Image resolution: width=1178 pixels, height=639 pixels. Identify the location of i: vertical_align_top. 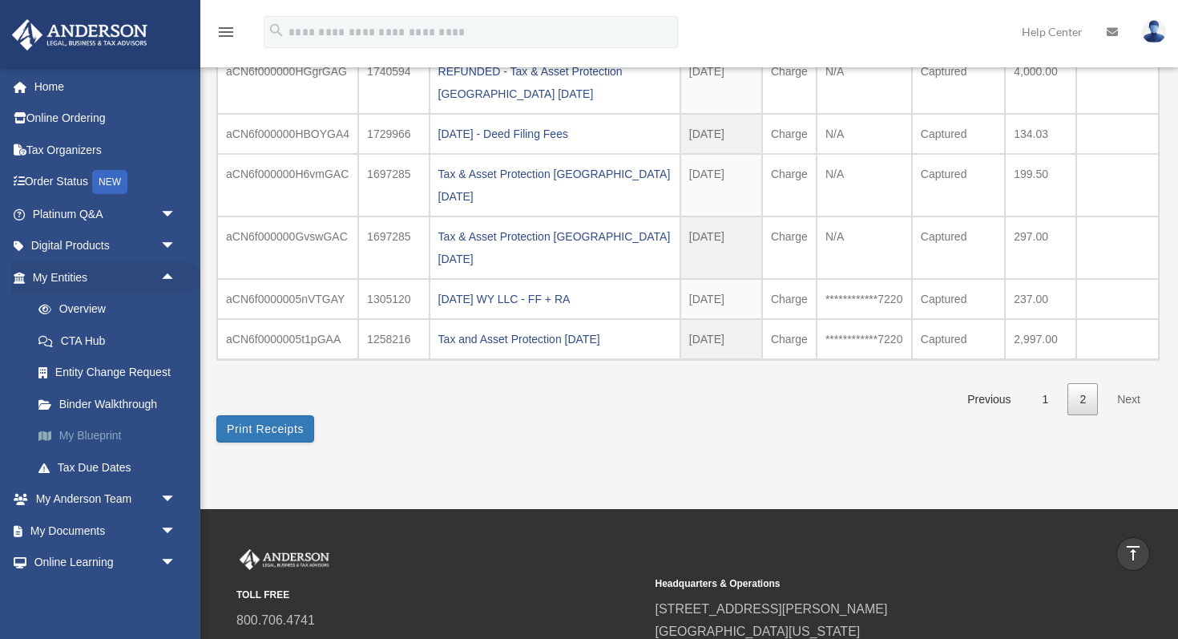
(1133, 553).